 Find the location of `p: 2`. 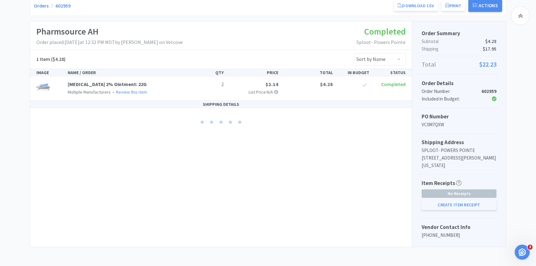

p: 2 is located at coordinates (208, 84).